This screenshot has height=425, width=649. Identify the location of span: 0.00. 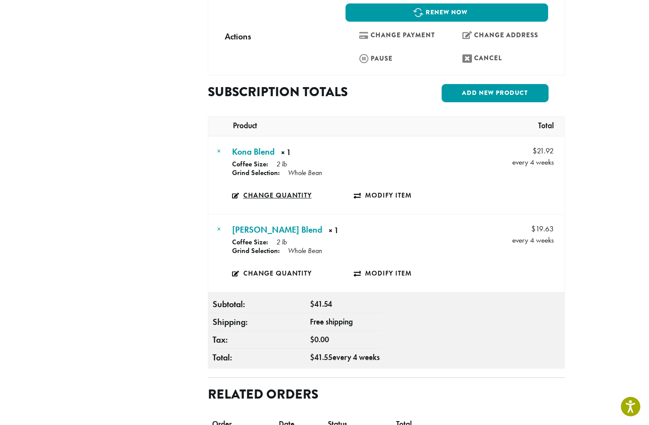
(320, 340).